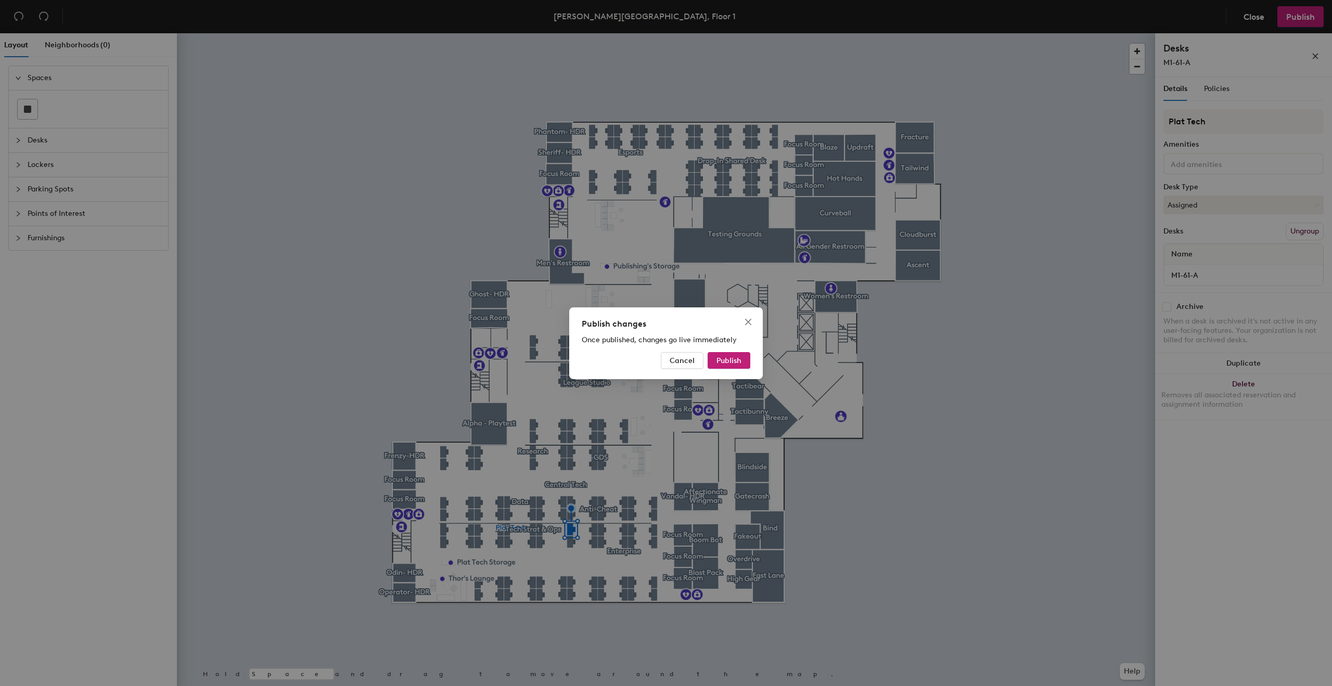 Image resolution: width=1332 pixels, height=686 pixels. Describe the element at coordinates (748, 322) in the screenshot. I see `span: close` at that location.